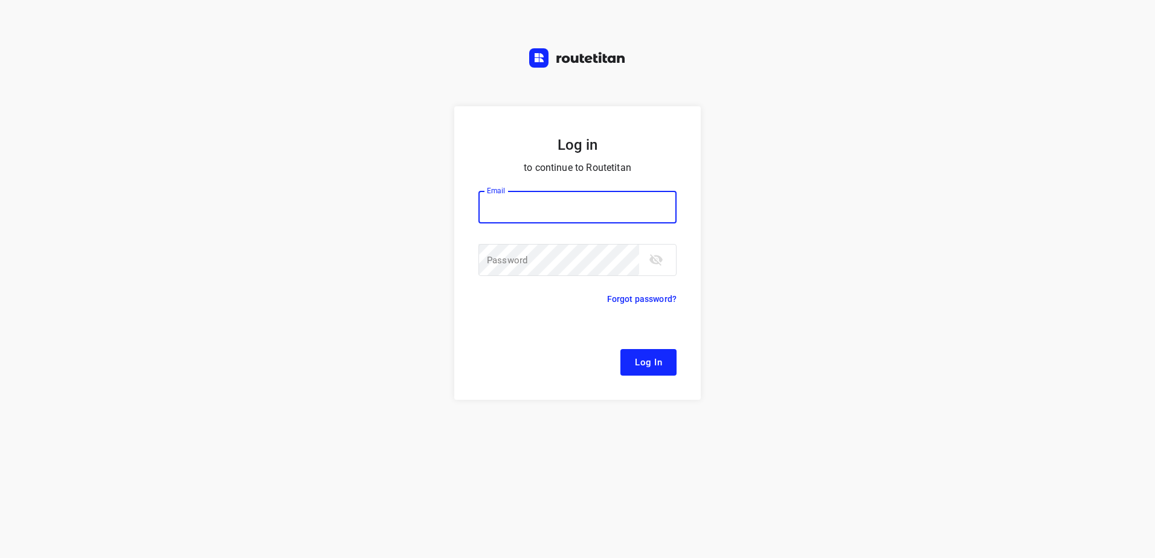 Image resolution: width=1155 pixels, height=558 pixels. I want to click on img: Routetitan, so click(577, 58).